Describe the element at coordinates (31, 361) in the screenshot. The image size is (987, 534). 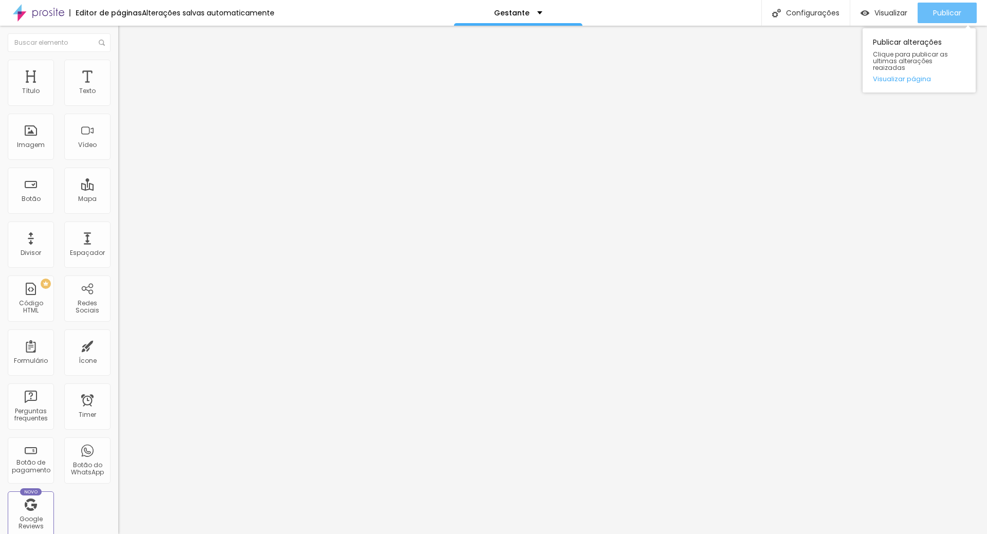
I see `div: Formulário` at that location.